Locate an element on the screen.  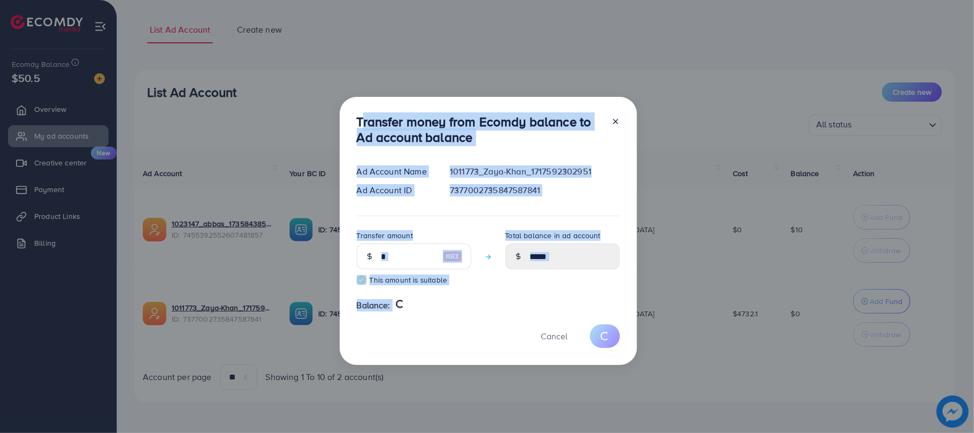
img: image is located at coordinates (452, 256).